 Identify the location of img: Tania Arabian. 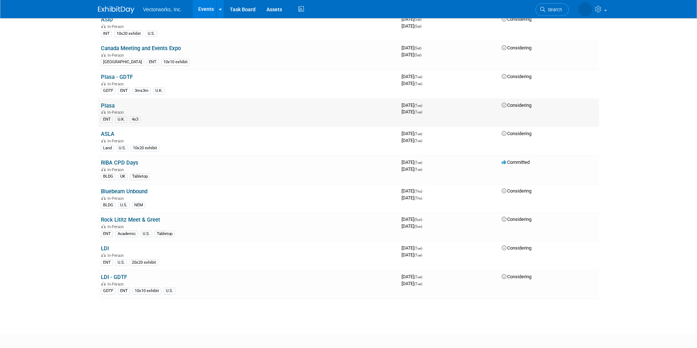
(585, 9).